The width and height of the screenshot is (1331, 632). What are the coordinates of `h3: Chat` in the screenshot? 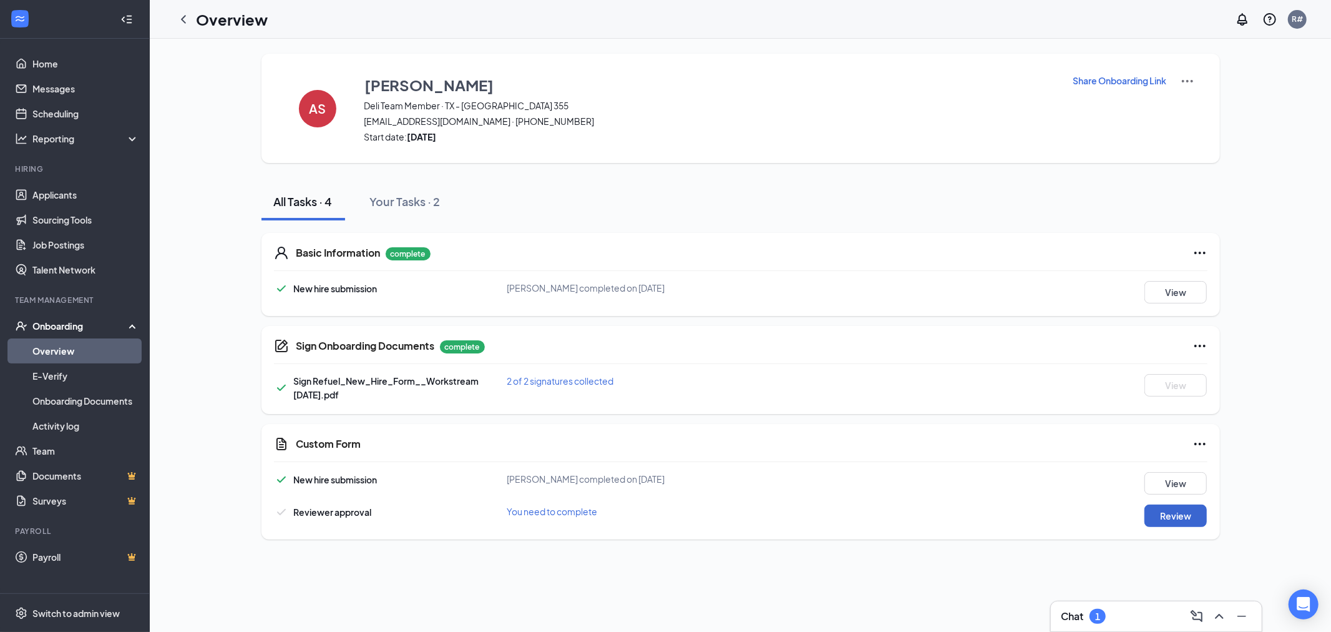 It's located at (1072, 616).